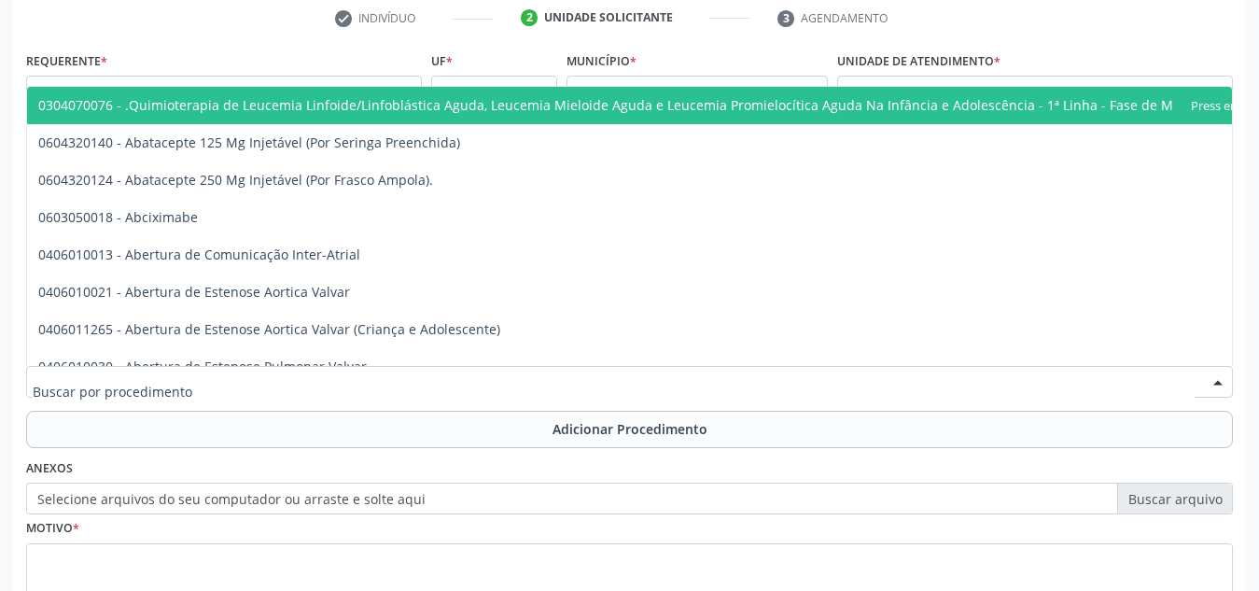 The image size is (1259, 591). Describe the element at coordinates (630, 428) in the screenshot. I see `span: Adicionar Procedimento` at that location.